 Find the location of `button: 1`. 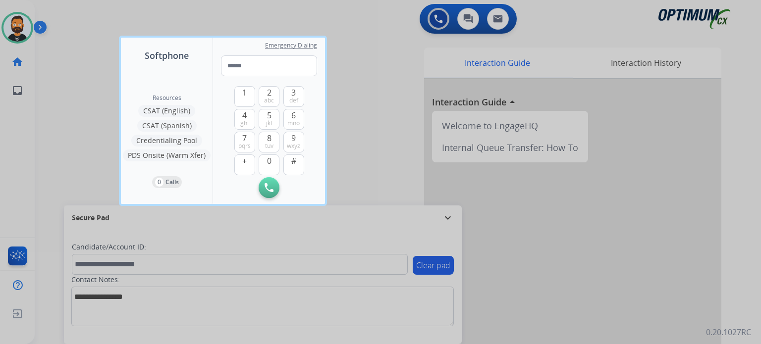

button: 1 is located at coordinates (245, 97).